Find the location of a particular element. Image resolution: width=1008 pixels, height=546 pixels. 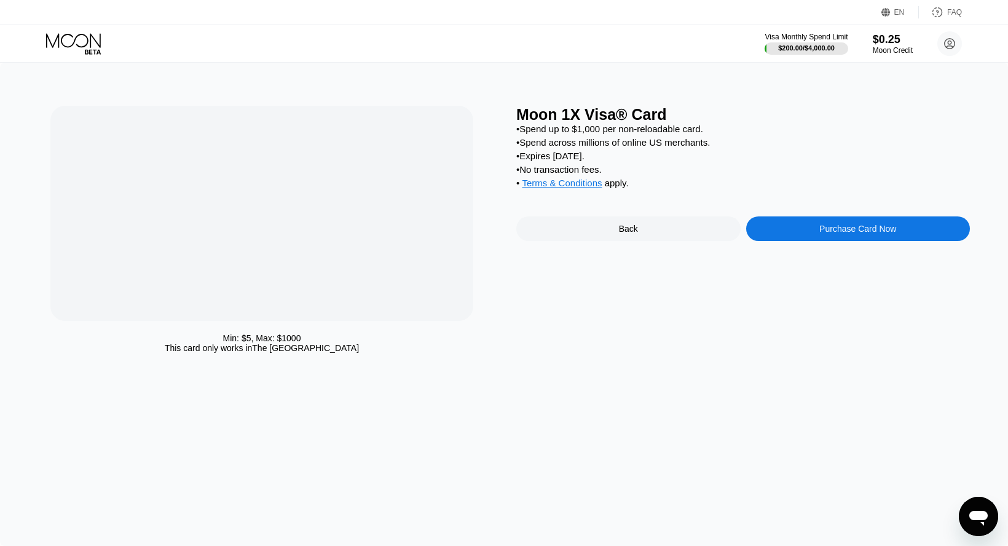

div: • No transaction fees. is located at coordinates (743, 169).